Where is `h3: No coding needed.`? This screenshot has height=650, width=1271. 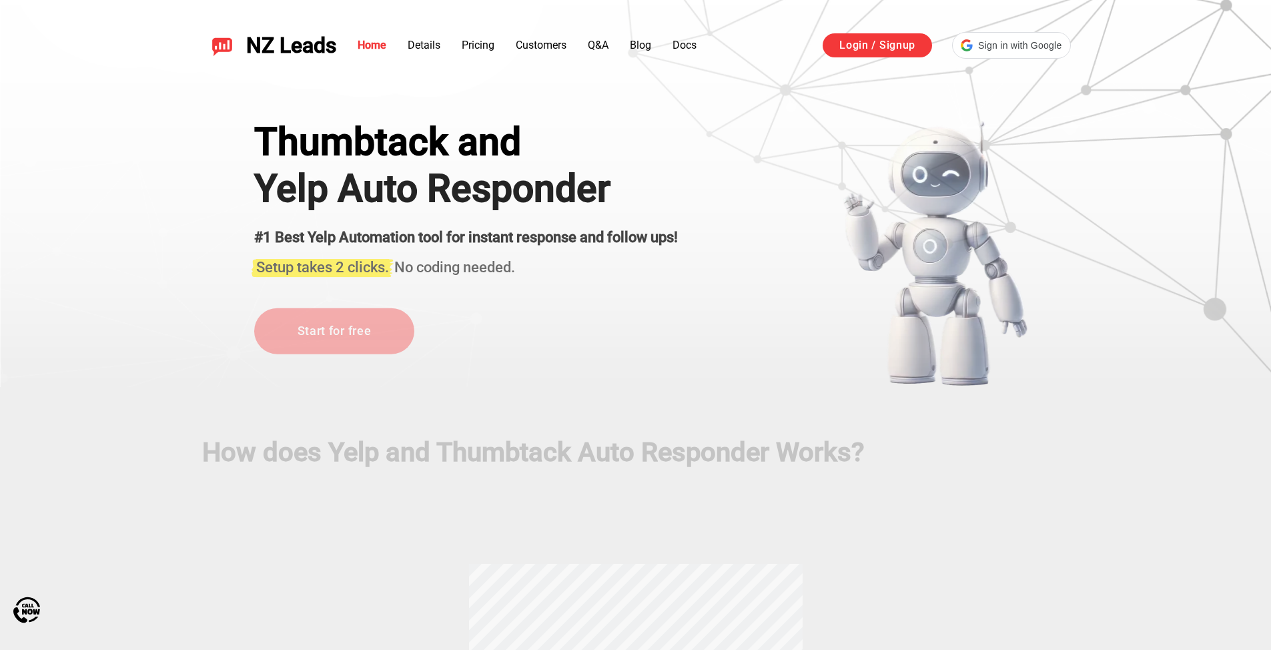 h3: No coding needed. is located at coordinates (466, 264).